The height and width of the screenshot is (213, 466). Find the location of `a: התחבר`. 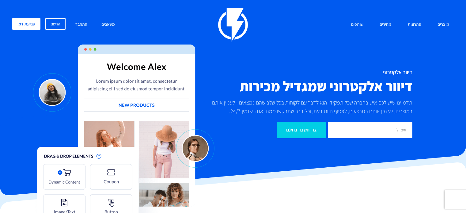

a: התחבר is located at coordinates (81, 25).